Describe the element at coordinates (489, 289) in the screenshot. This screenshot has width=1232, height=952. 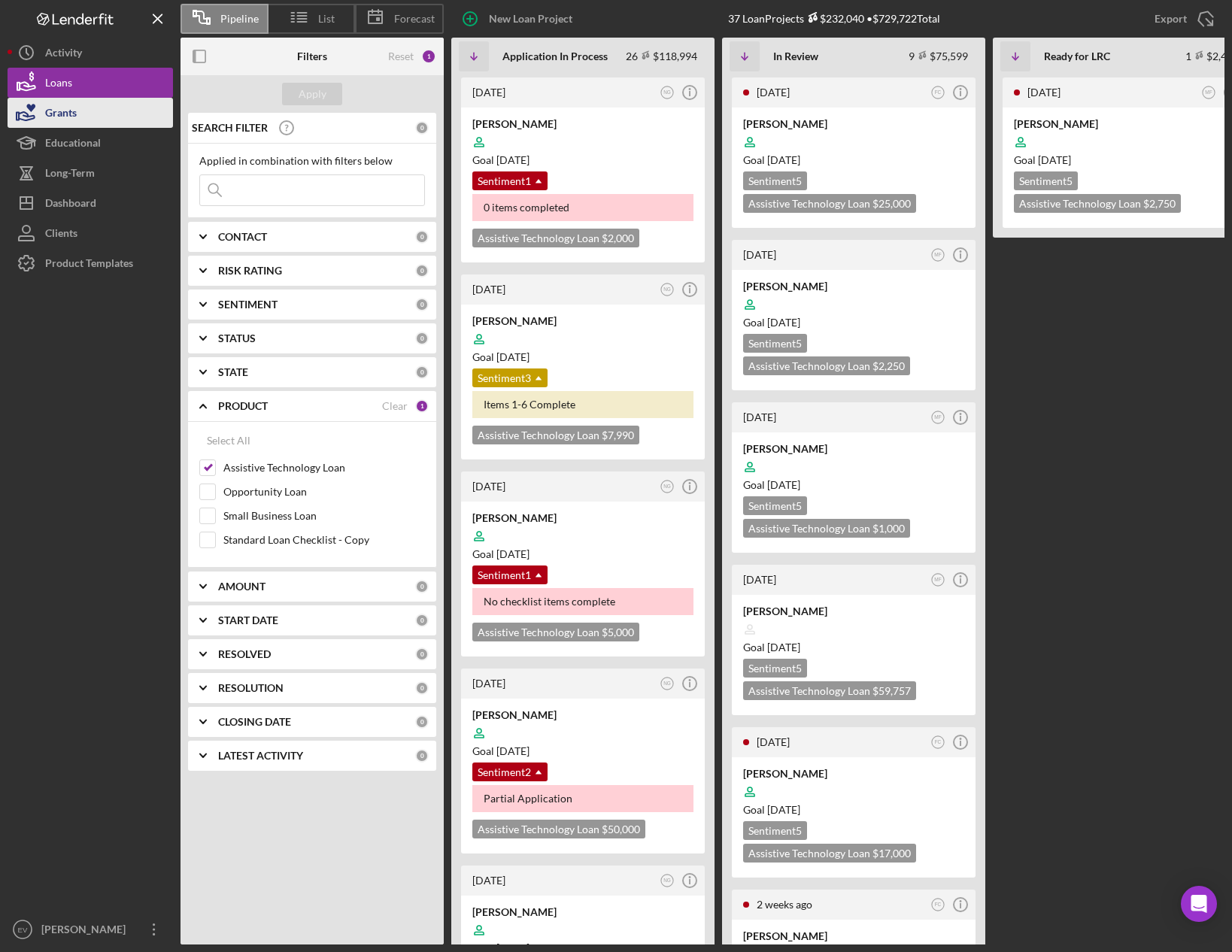
I see `time: 2025-09-18 21:35` at that location.